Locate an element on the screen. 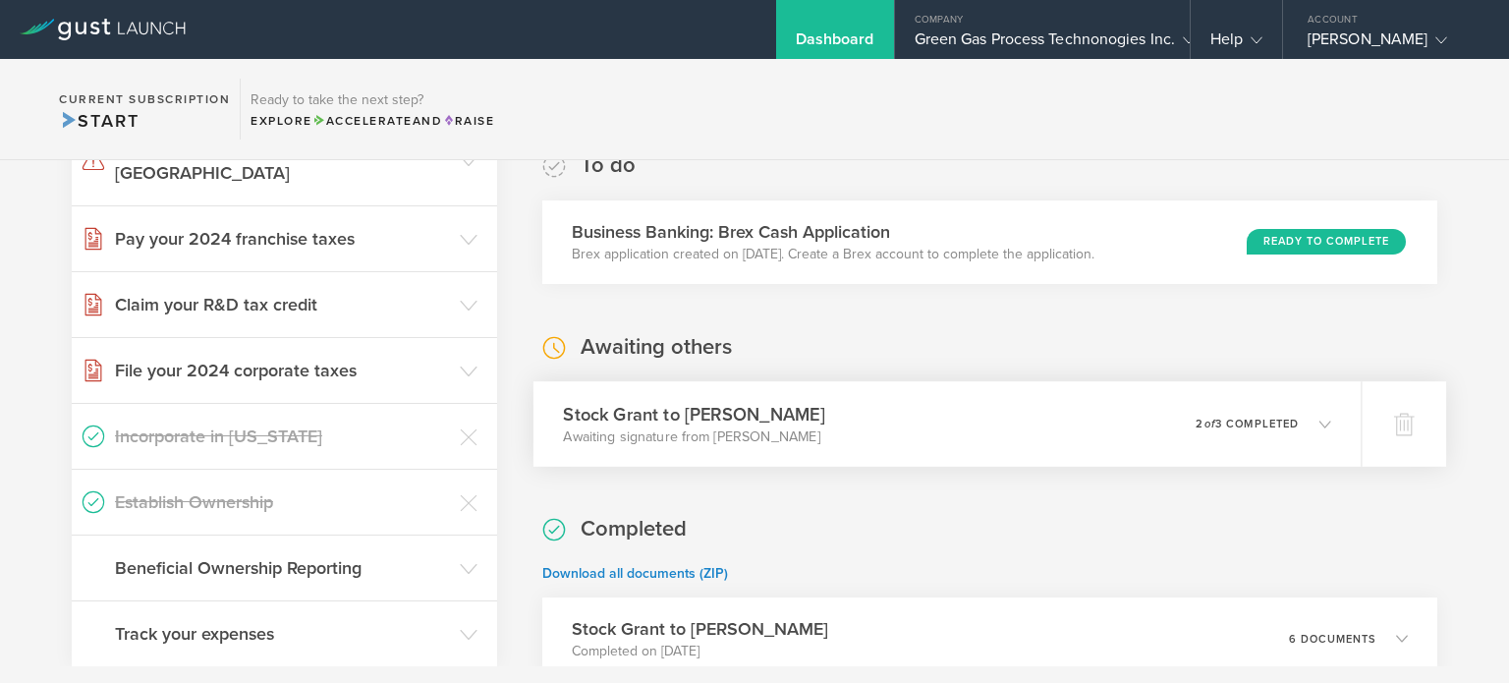 The width and height of the screenshot is (1509, 683). p: 2 3 completed is located at coordinates (1247, 423).